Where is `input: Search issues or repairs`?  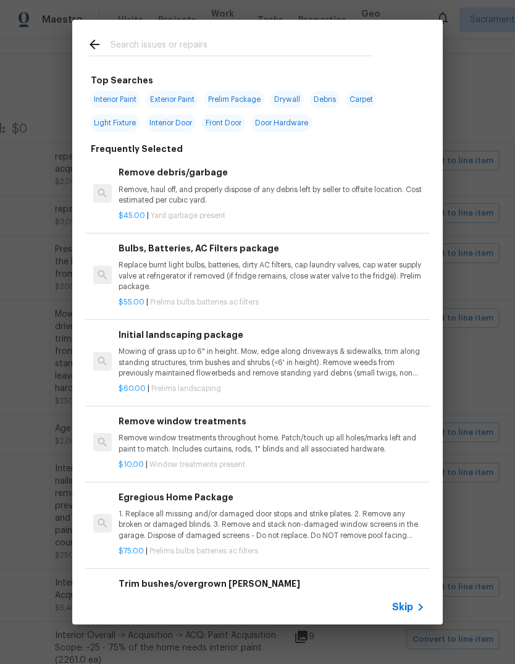 input: Search issues or repairs is located at coordinates (241, 46).